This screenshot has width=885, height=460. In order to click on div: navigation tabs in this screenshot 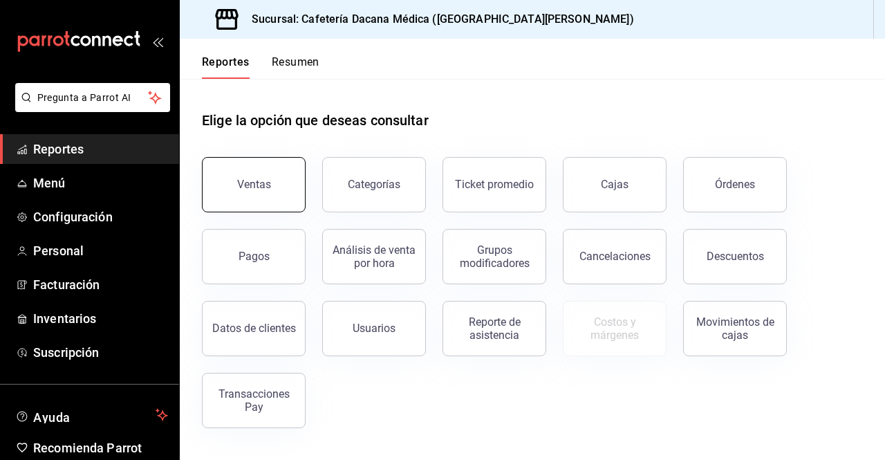, I will do `click(261, 67)`.